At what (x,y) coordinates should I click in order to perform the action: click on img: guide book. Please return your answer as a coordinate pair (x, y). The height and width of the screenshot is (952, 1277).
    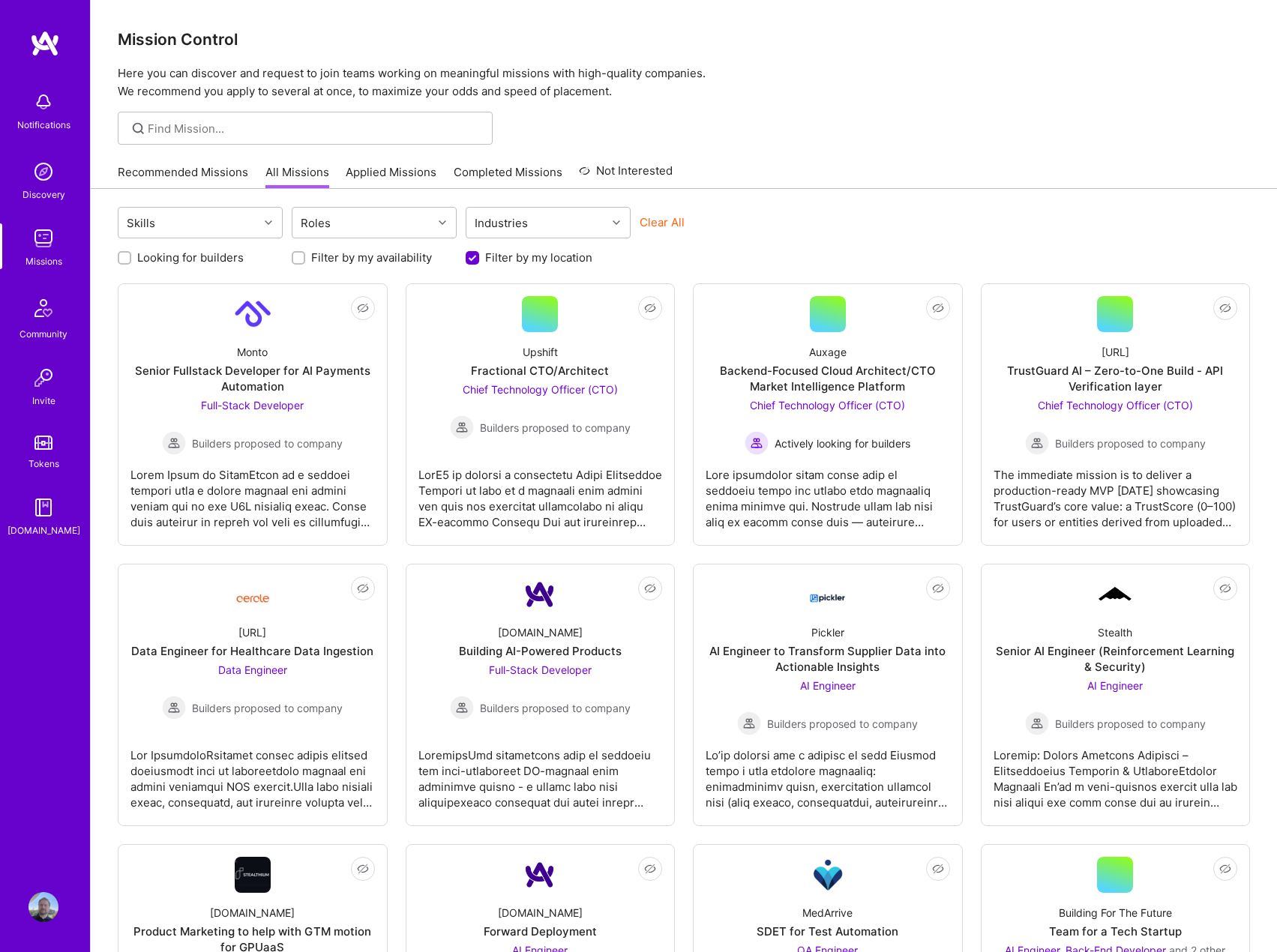
    Looking at the image, I should click on (43, 508).